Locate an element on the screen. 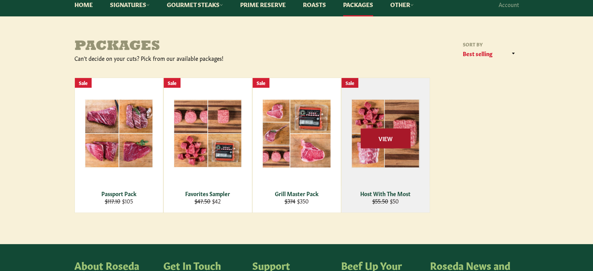 The image size is (593, 271). h4: Support is located at coordinates (293, 265).